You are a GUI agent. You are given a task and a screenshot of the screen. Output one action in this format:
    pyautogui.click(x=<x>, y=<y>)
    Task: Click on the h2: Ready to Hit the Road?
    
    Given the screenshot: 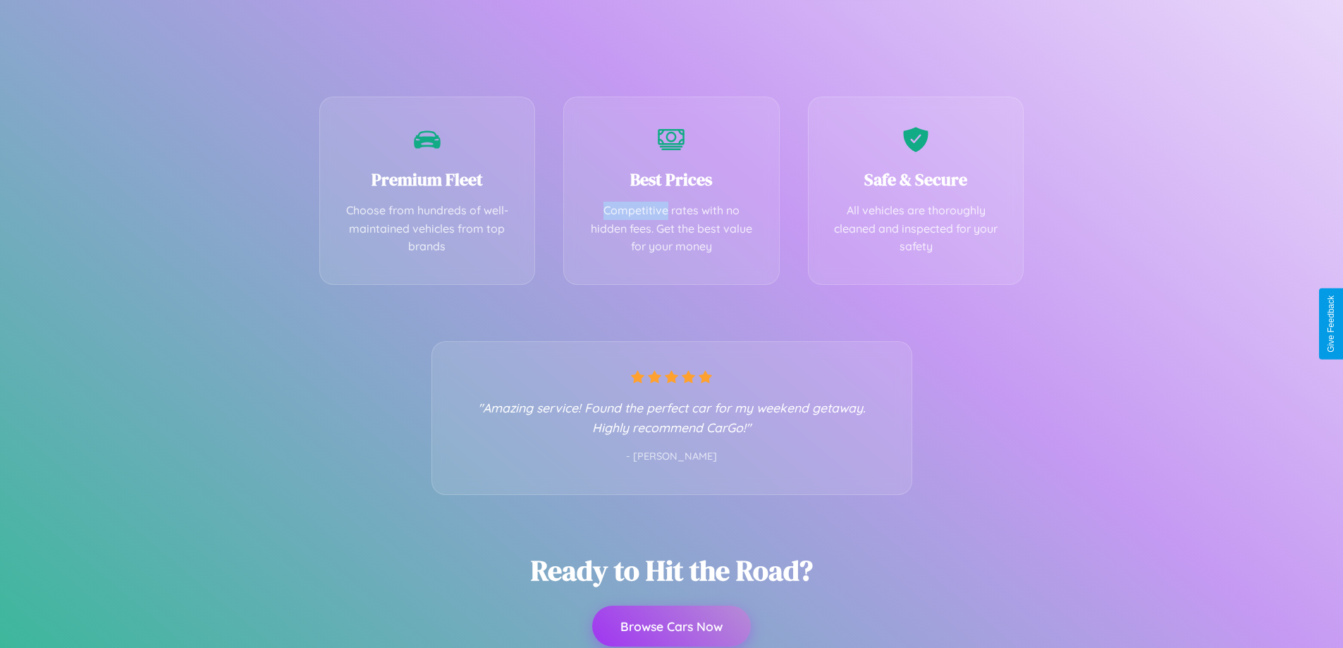 What is the action you would take?
    pyautogui.click(x=672, y=570)
    